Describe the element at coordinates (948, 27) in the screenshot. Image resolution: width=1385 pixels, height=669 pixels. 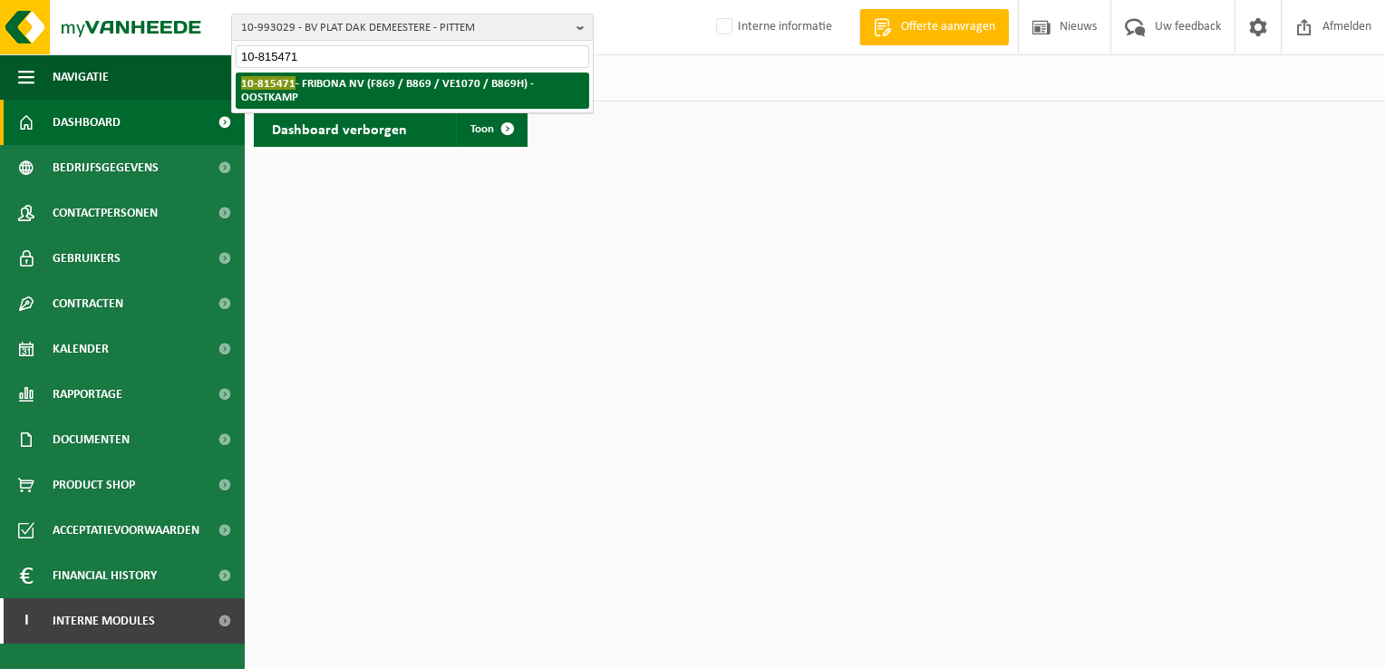
I see `span: Offerte aanvragen` at that location.